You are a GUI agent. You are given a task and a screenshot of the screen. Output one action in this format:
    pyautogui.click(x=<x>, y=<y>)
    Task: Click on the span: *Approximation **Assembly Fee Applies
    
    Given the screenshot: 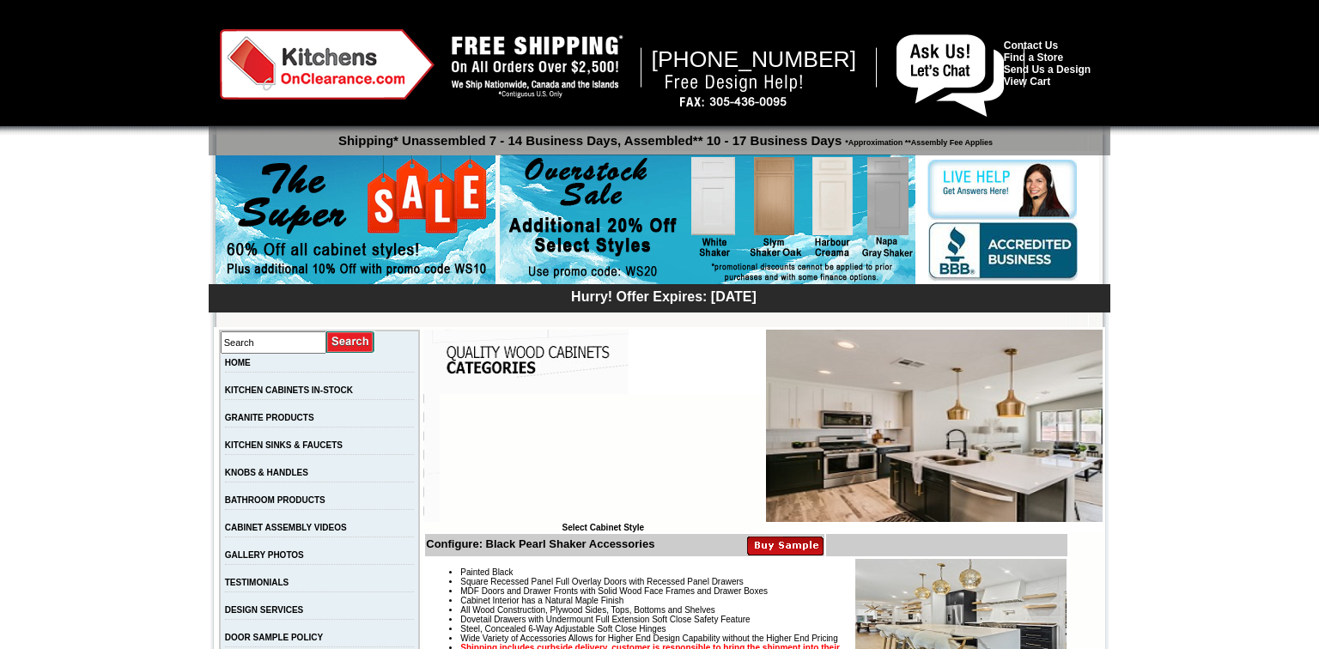 What is the action you would take?
    pyautogui.click(x=917, y=140)
    